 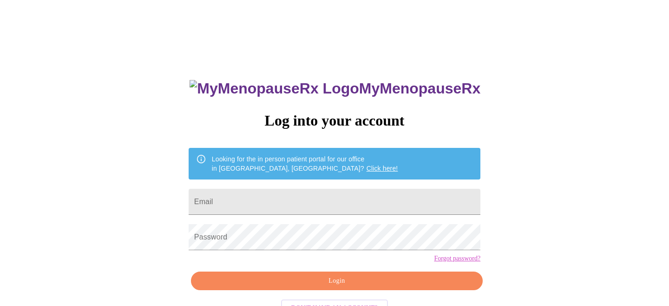 What do you see at coordinates (335, 88) in the screenshot?
I see `h3: MyMenopauseRx` at bounding box center [335, 88].